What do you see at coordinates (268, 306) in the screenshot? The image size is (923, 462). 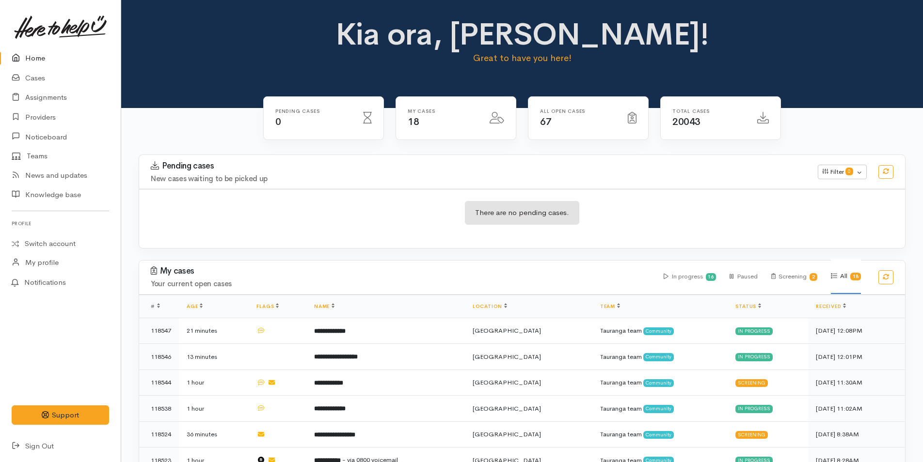 I see `a: Flags` at bounding box center [268, 306].